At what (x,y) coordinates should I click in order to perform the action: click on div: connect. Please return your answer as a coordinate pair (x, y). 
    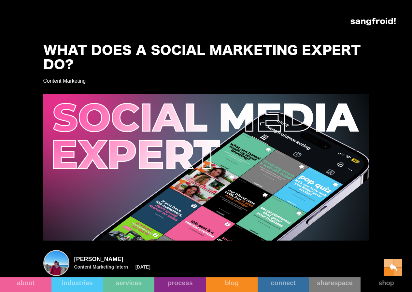
    Looking at the image, I should click on (283, 283).